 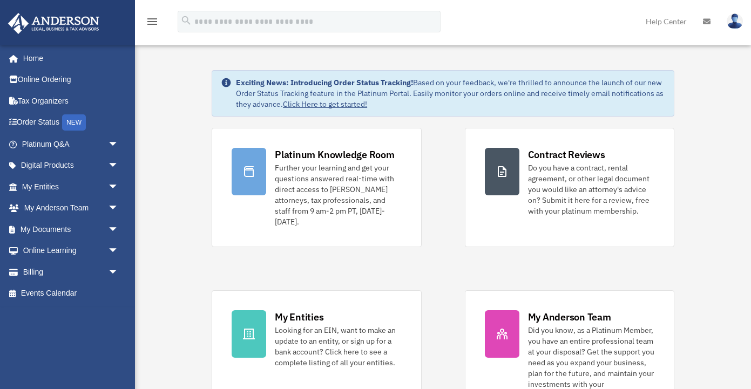 What do you see at coordinates (734, 21) in the screenshot?
I see `img: User Pic` at bounding box center [734, 21].